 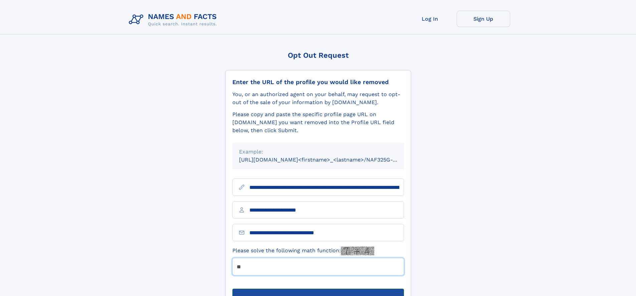 I want to click on div: Enter the URL of the profile you would like removed, so click(x=318, y=82).